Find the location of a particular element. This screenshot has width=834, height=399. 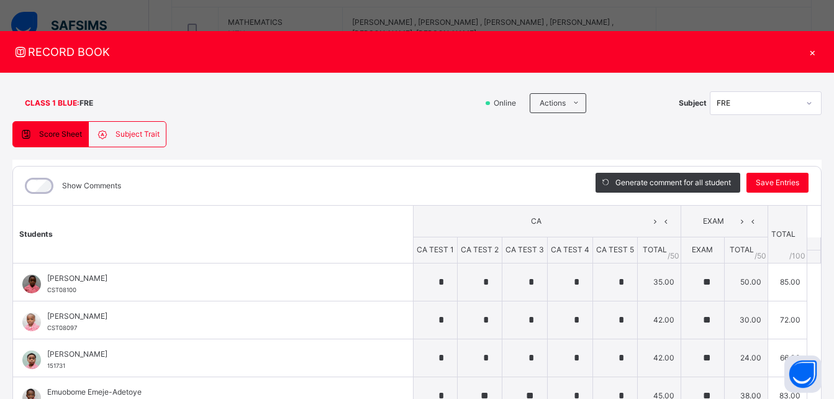

span: FRE is located at coordinates (86, 103).